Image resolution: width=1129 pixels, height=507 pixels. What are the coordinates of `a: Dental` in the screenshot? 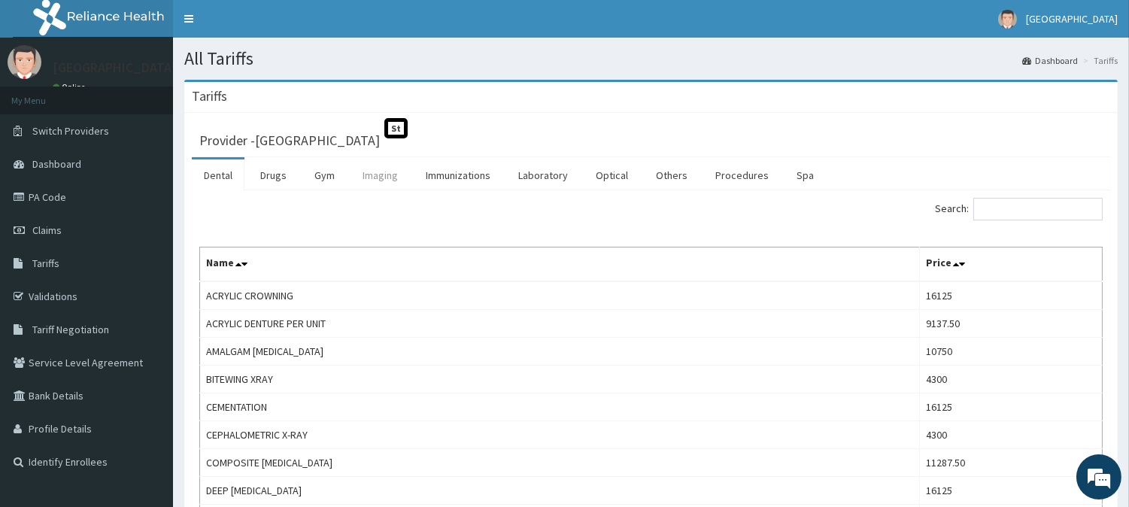 It's located at (218, 175).